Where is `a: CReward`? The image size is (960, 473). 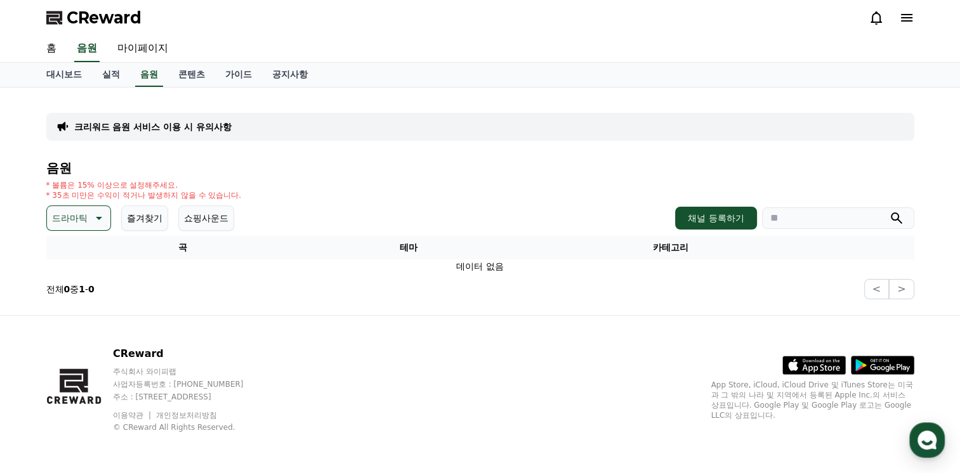 a: CReward is located at coordinates (94, 18).